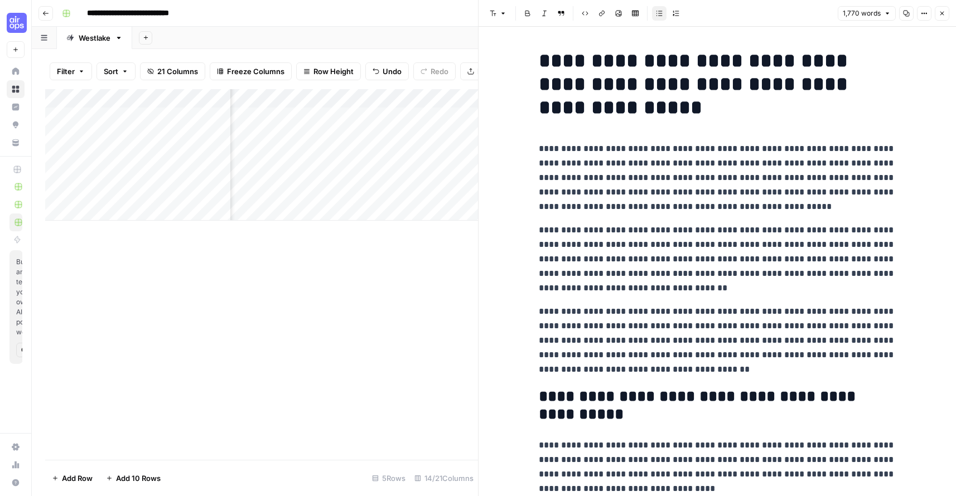  I want to click on span: 21 Columns, so click(177, 71).